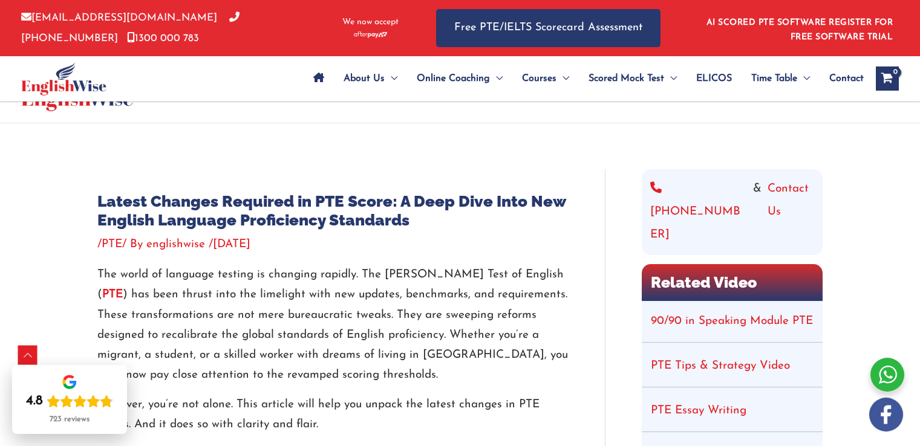 This screenshot has width=920, height=446. What do you see at coordinates (112, 295) in the screenshot?
I see `strong: PTE` at bounding box center [112, 295].